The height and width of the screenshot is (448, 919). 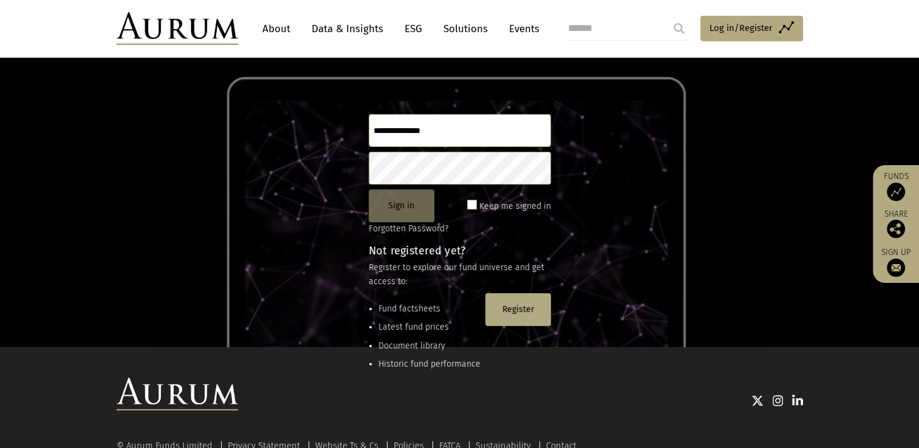 I want to click on img: Sign up to our newsletter, so click(x=896, y=268).